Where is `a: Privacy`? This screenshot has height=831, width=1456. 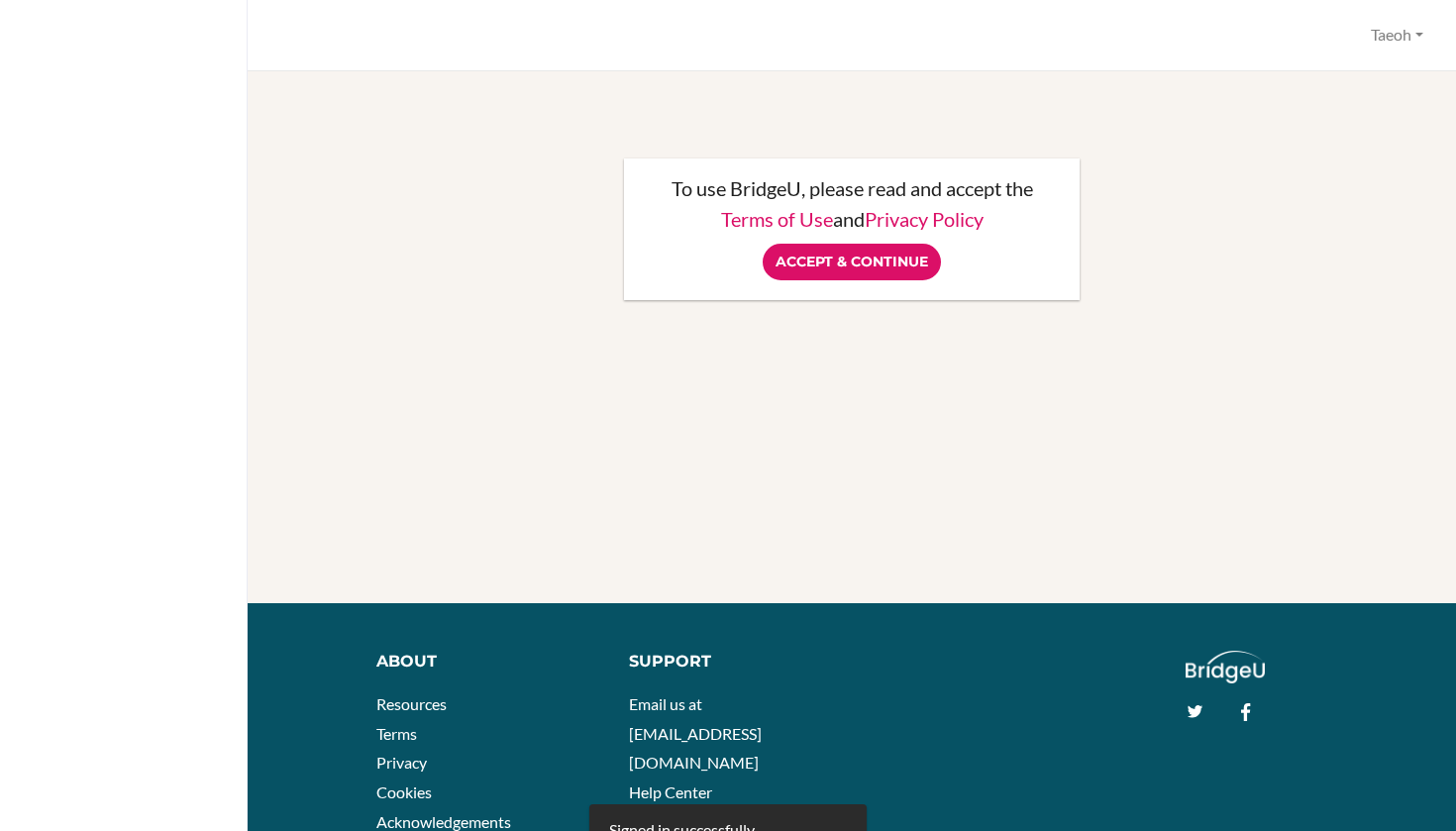
a: Privacy is located at coordinates (401, 761).